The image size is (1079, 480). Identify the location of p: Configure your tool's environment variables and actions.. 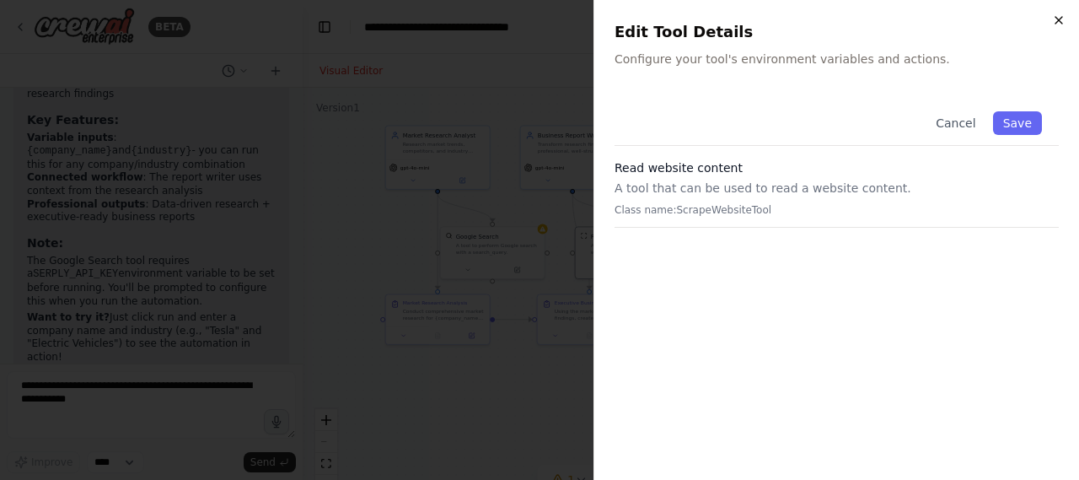
(836, 59).